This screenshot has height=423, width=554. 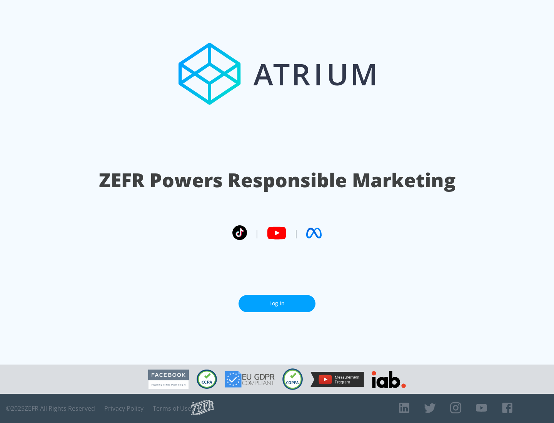 I want to click on a: Terms of Use, so click(x=172, y=408).